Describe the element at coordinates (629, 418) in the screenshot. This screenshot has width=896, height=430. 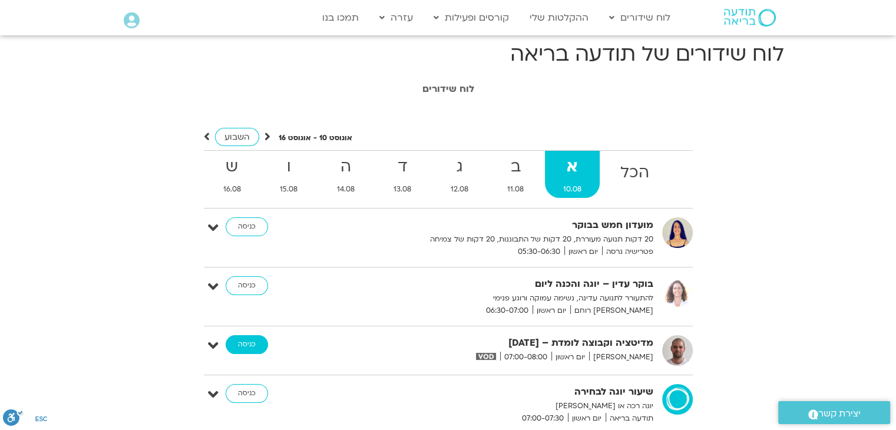
I see `span: תודעה בריאה` at that location.